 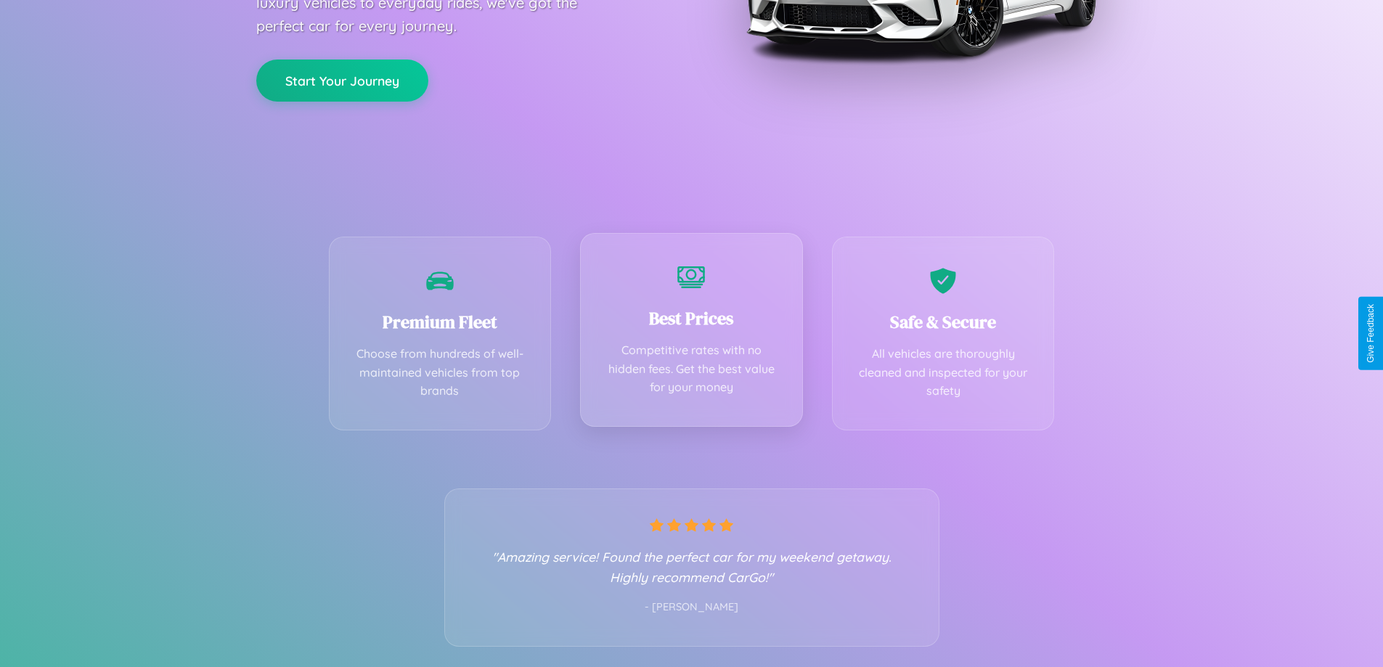 I want to click on p: Competitive rates with no hidden fees. Get the best value for your money, so click(x=691, y=369).